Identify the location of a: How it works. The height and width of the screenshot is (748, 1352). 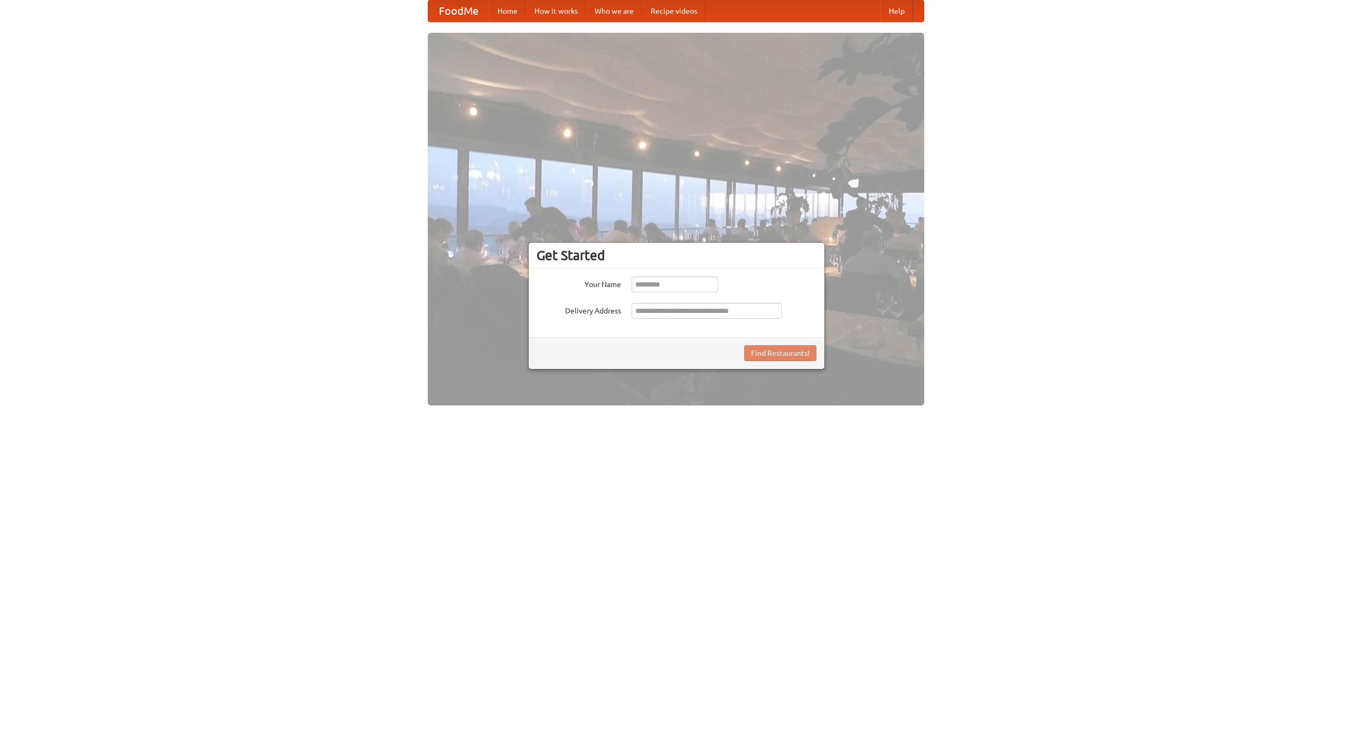
(556, 11).